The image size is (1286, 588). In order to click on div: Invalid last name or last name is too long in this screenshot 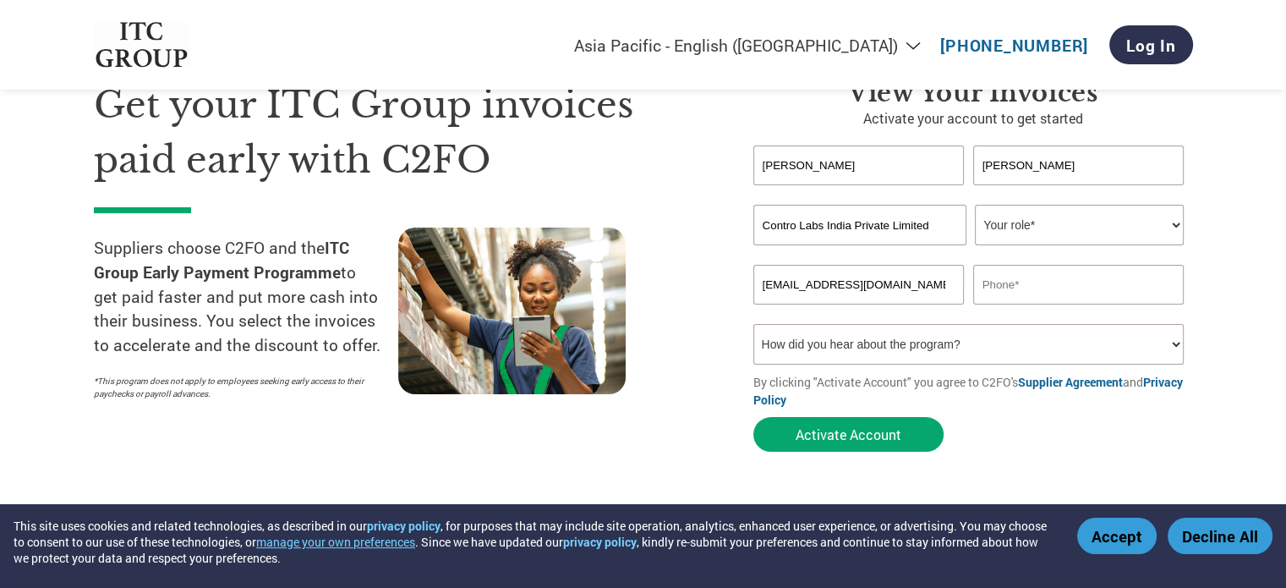, I will do `click(1079, 192)`.